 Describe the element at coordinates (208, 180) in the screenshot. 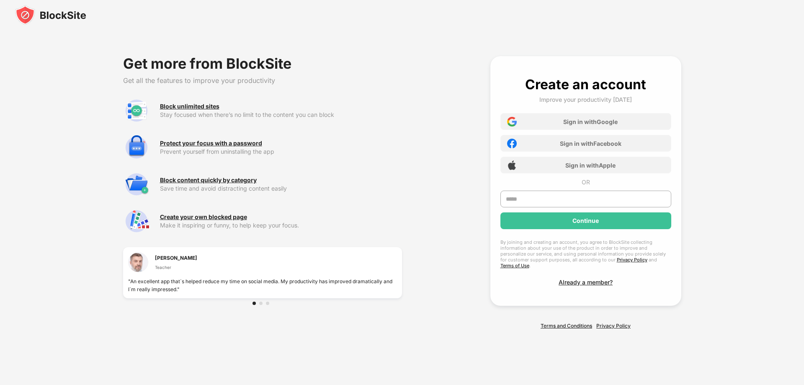

I see `div: Block content quickly by category` at that location.